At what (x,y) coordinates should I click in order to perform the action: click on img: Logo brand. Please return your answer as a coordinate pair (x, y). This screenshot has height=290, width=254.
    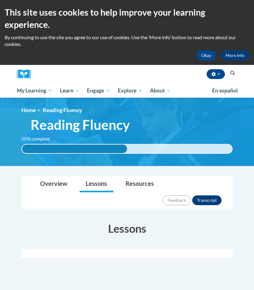
    Looking at the image, I should click on (26, 74).